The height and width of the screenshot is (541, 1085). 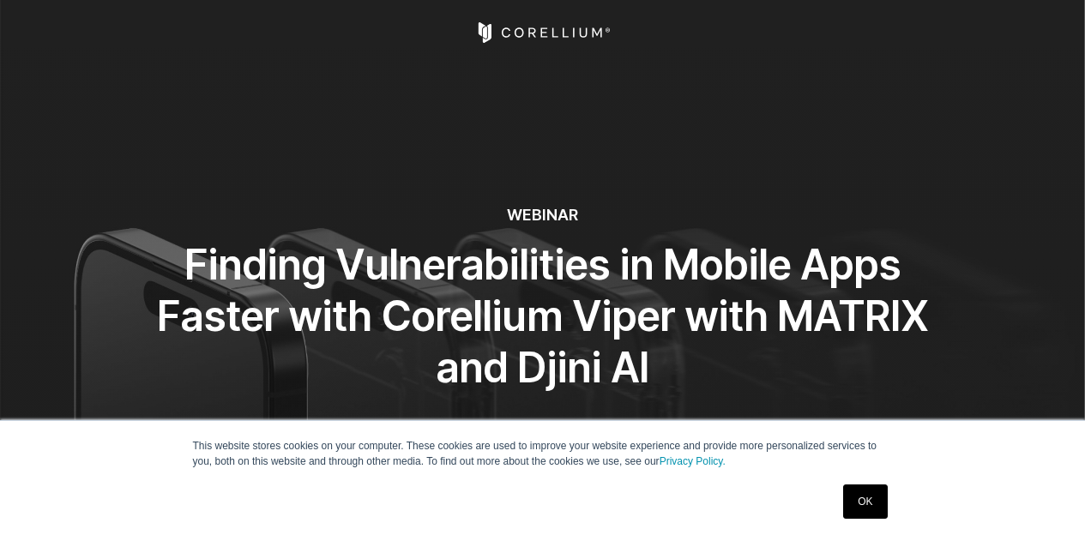 I want to click on a: Privacy Policy., so click(x=692, y=461).